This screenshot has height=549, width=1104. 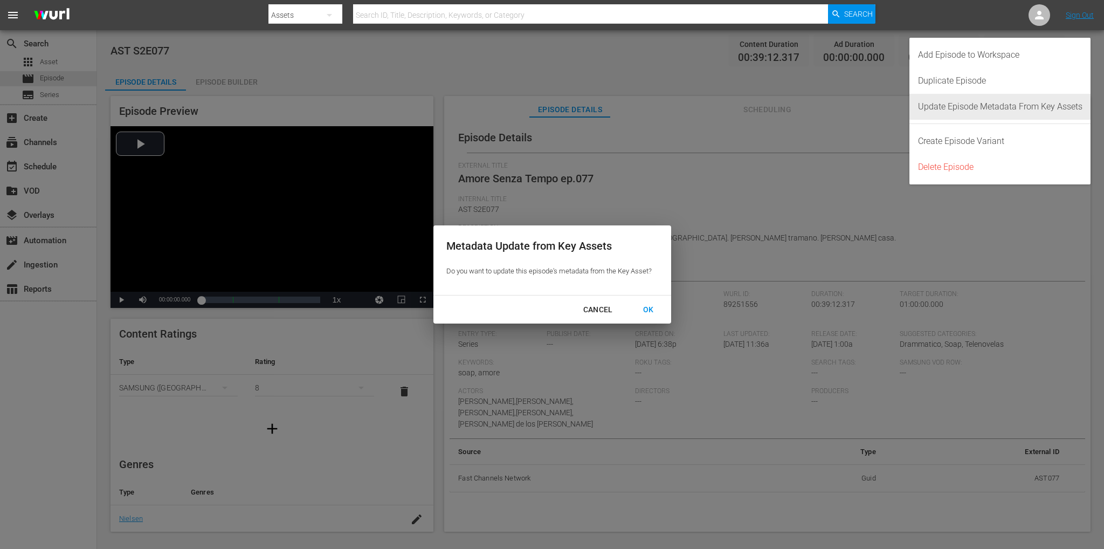 I want to click on div: Delete Episode, so click(x=1000, y=167).